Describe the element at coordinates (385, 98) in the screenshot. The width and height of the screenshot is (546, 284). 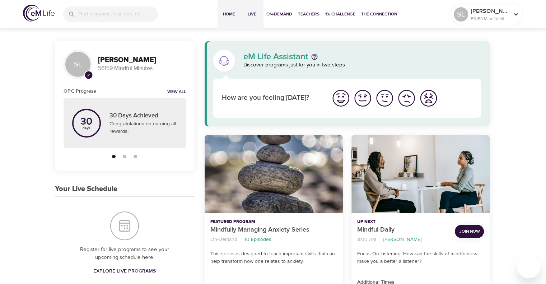
I see `img: ok` at that location.